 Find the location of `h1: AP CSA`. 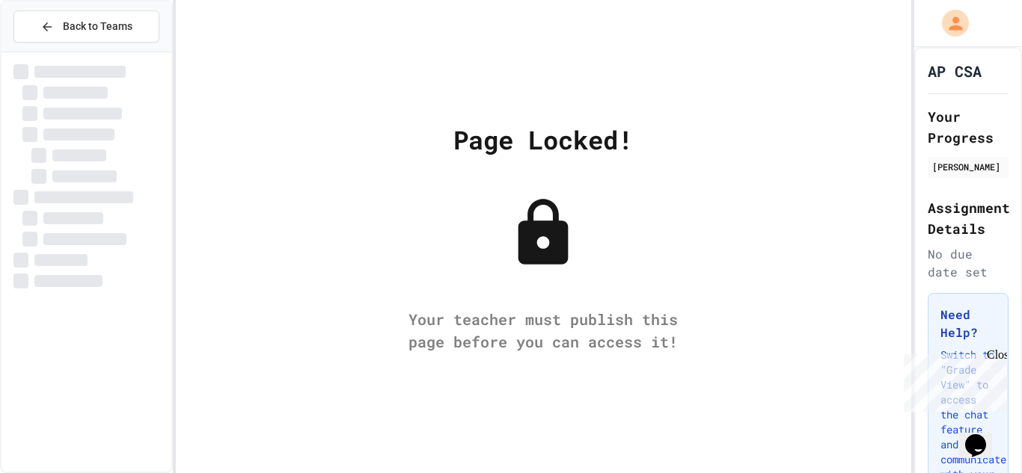

h1: AP CSA is located at coordinates (954, 71).